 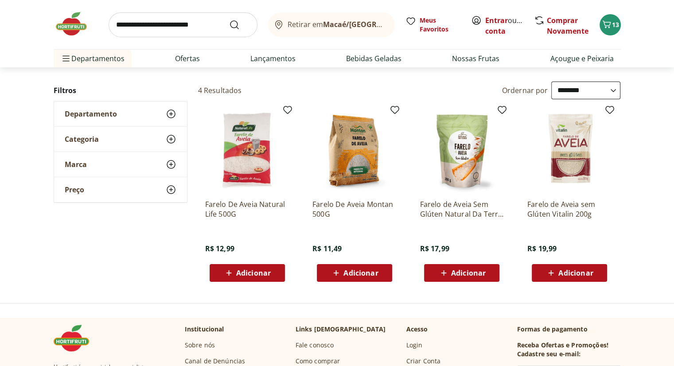 What do you see at coordinates (610, 25) in the screenshot?
I see `button: Carrinho` at bounding box center [610, 25].